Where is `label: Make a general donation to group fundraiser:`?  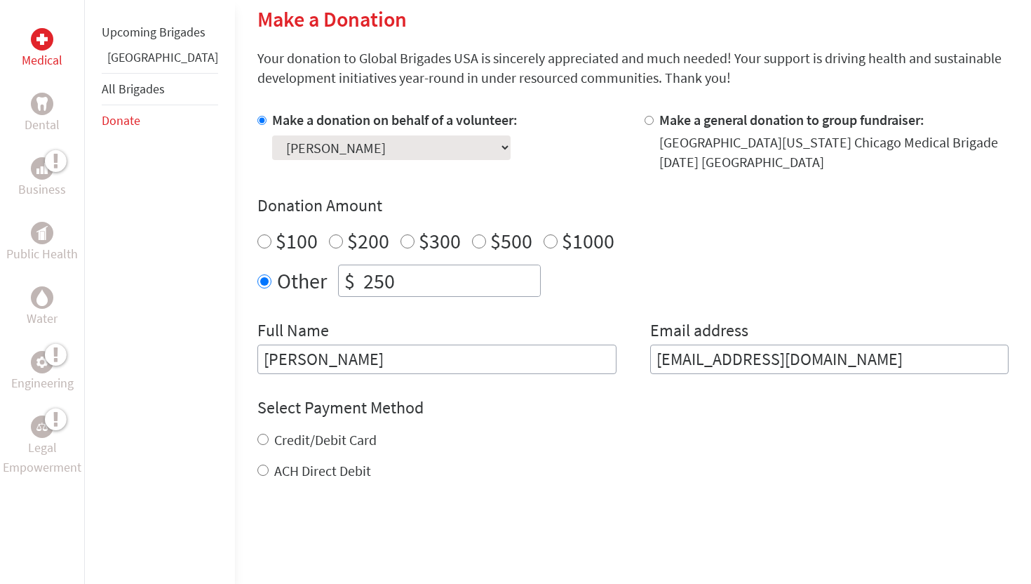 label: Make a general donation to group fundraiser: is located at coordinates (792, 119).